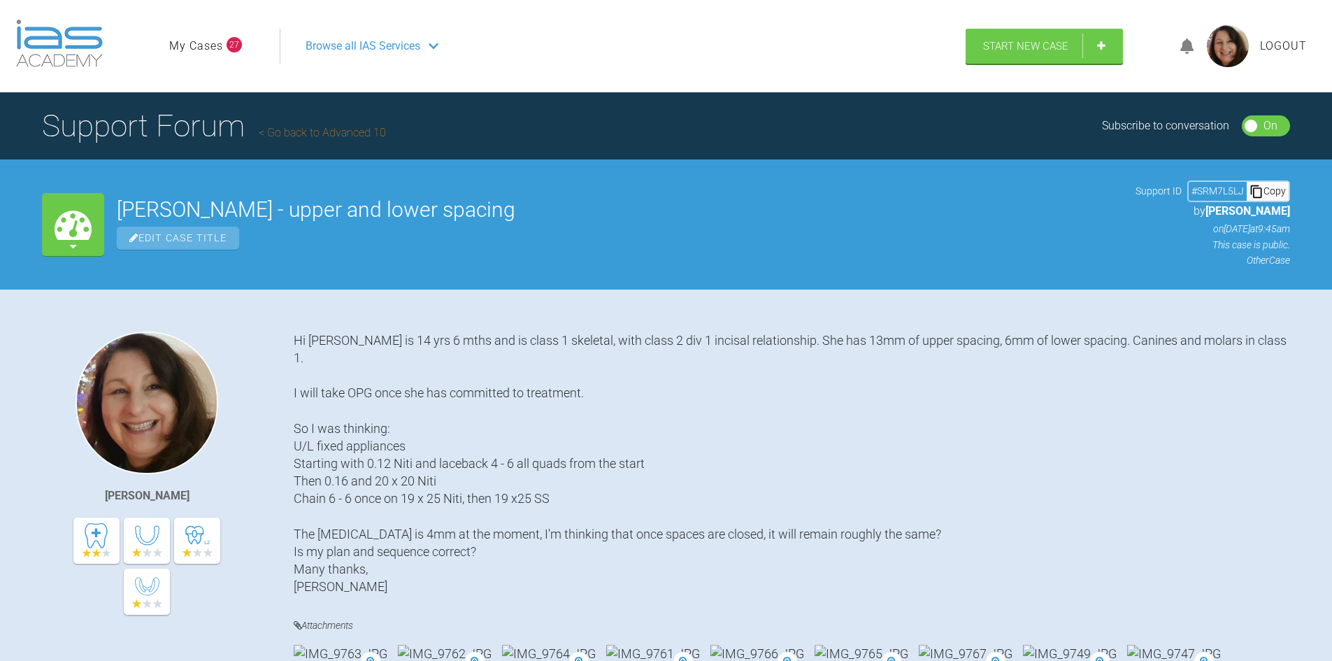 Image resolution: width=1332 pixels, height=661 pixels. Describe the element at coordinates (1165, 126) in the screenshot. I see `div: Subscribe to conversation` at that location.